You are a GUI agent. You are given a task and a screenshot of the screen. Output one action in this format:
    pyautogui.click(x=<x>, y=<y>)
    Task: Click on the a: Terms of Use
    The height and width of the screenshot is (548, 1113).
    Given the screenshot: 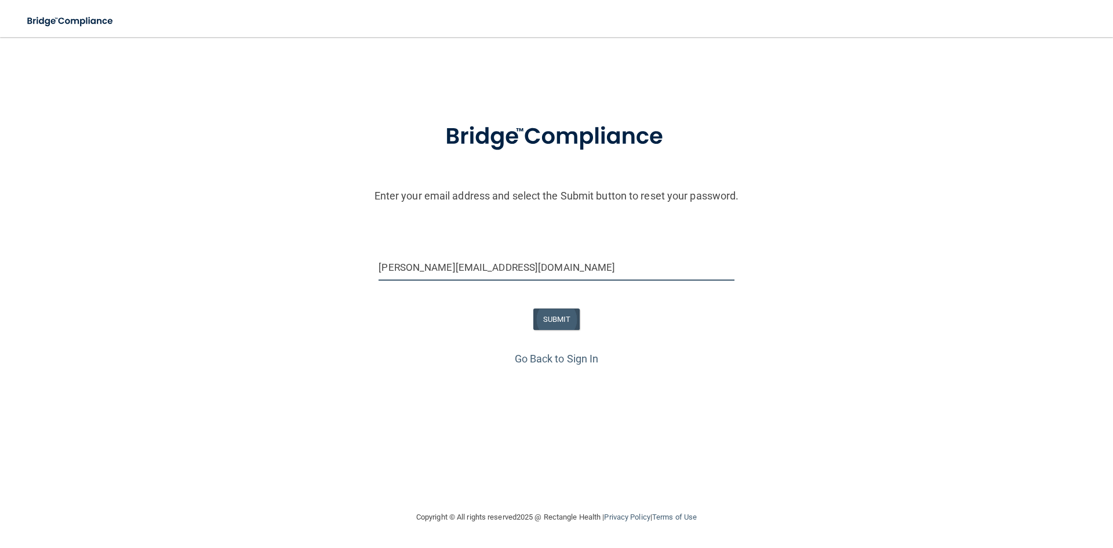 What is the action you would take?
    pyautogui.click(x=674, y=516)
    